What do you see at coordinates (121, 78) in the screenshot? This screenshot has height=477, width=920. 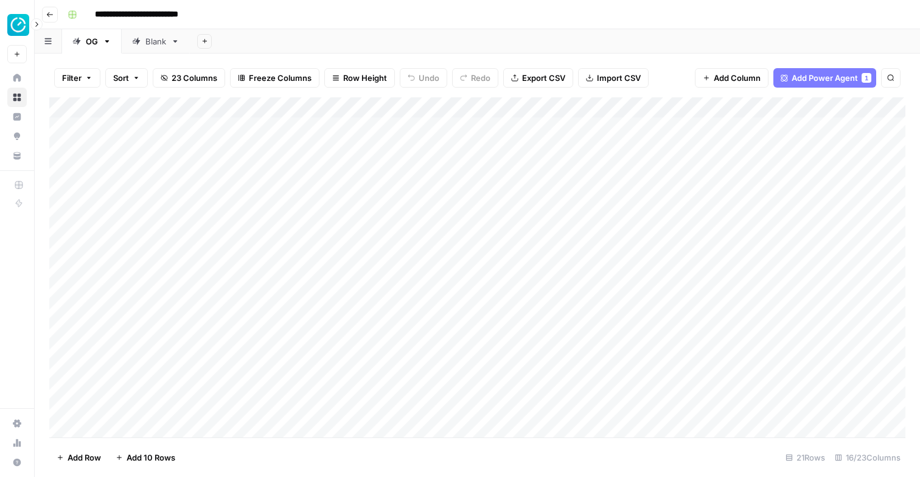 I see `span: Sort` at bounding box center [121, 78].